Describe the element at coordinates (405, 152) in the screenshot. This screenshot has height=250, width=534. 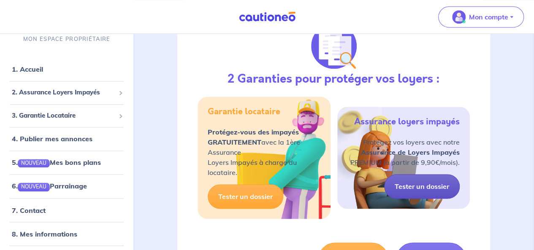
I see `p: Protégez vos loyers avec notre PREMIUM (à partir de 9,90€/mois).` at that location.